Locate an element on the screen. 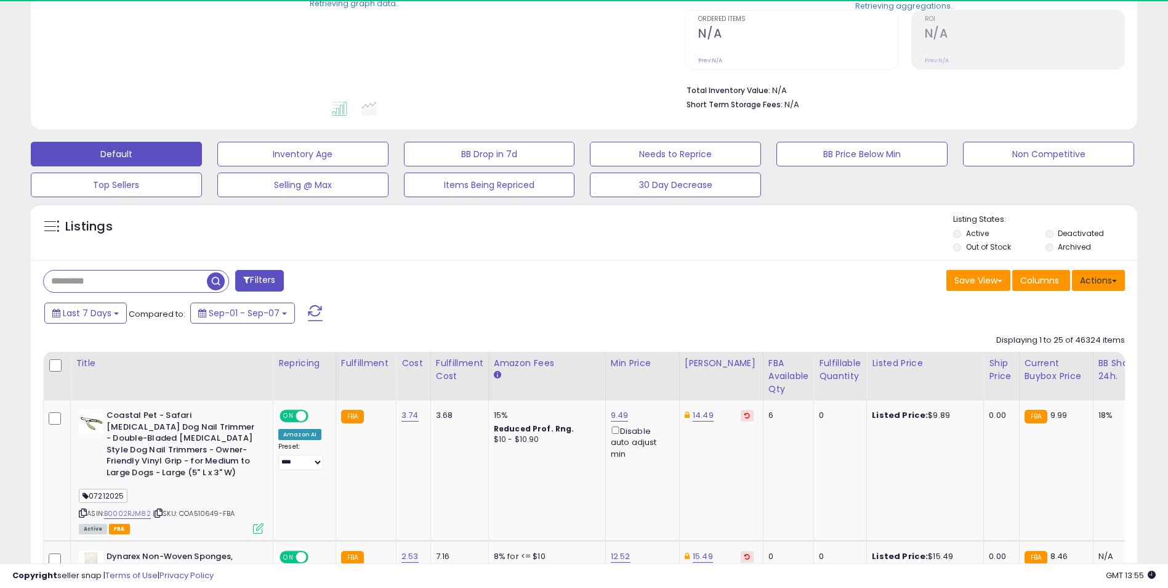 This screenshot has width=1168, height=588. span: 8.46 is located at coordinates (1059, 556).